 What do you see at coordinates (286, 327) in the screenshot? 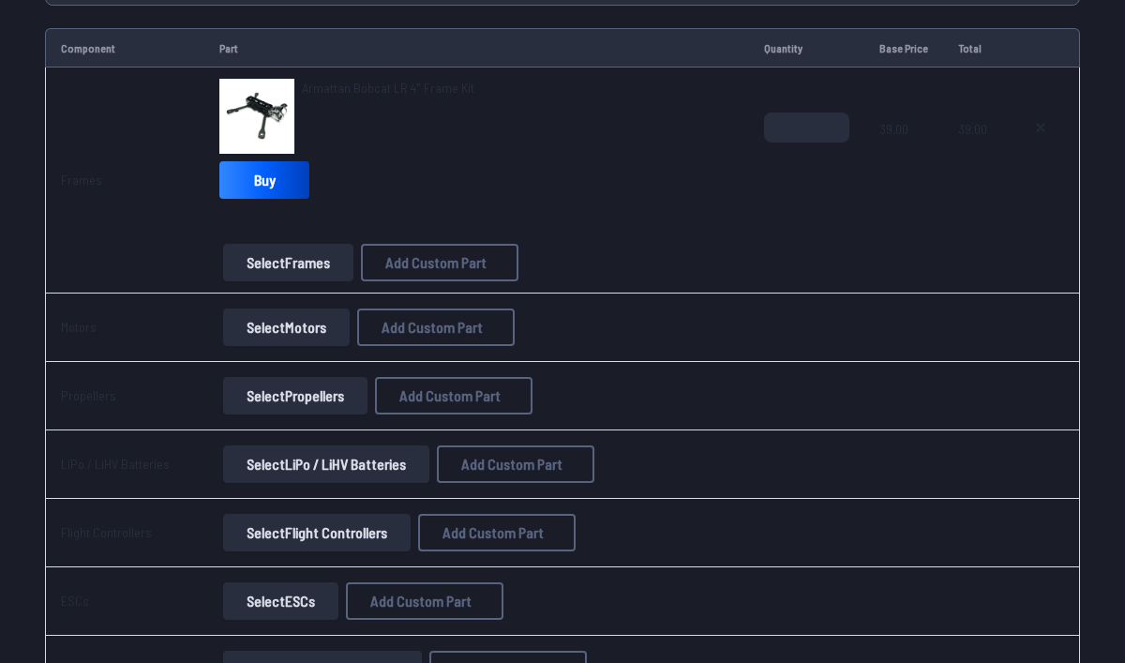
I see `button: SelectMotors` at bounding box center [286, 327].